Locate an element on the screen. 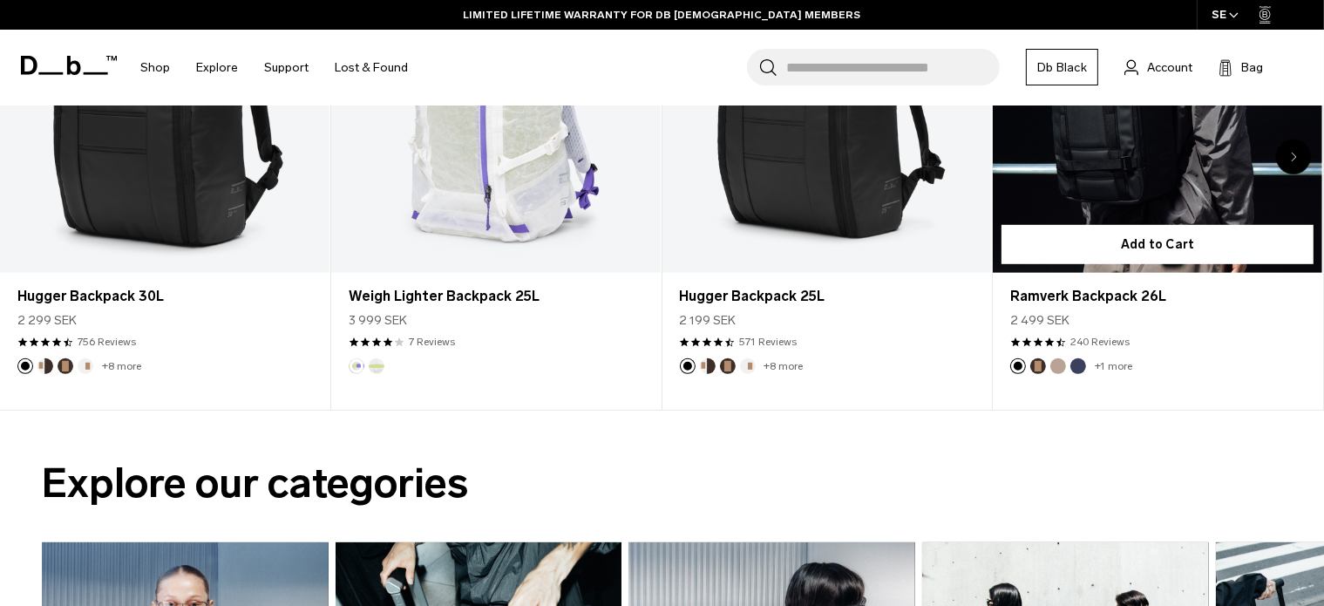  a: 571 reviews is located at coordinates (769, 342).